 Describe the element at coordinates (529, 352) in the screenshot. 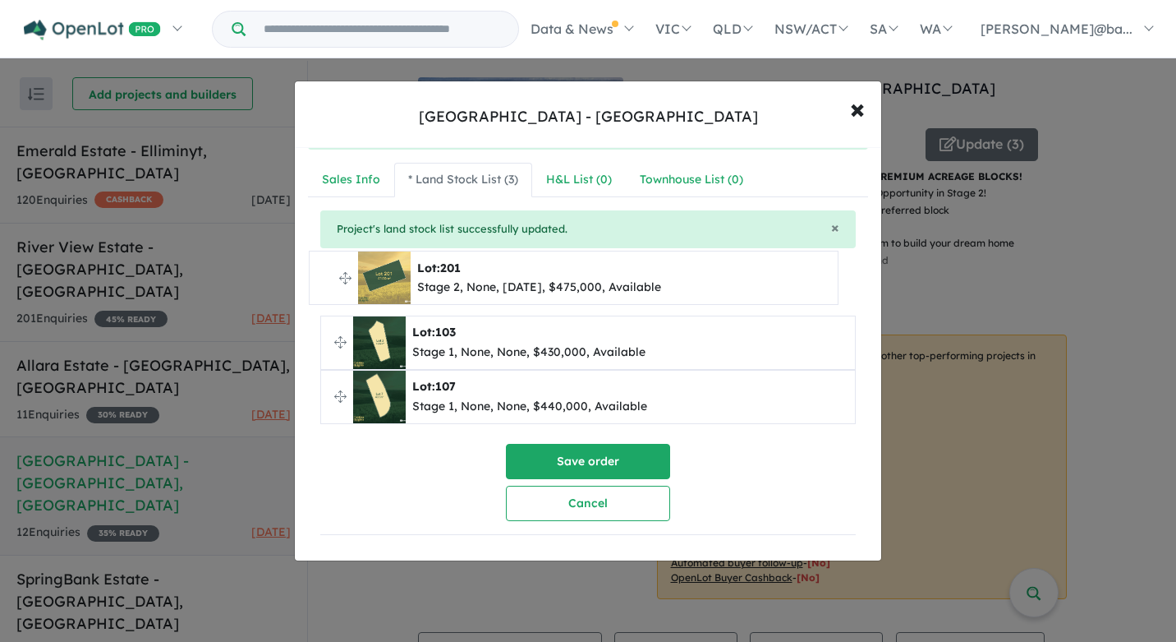

I see `div: Stage 1, None, None, $430,000, Available` at that location.